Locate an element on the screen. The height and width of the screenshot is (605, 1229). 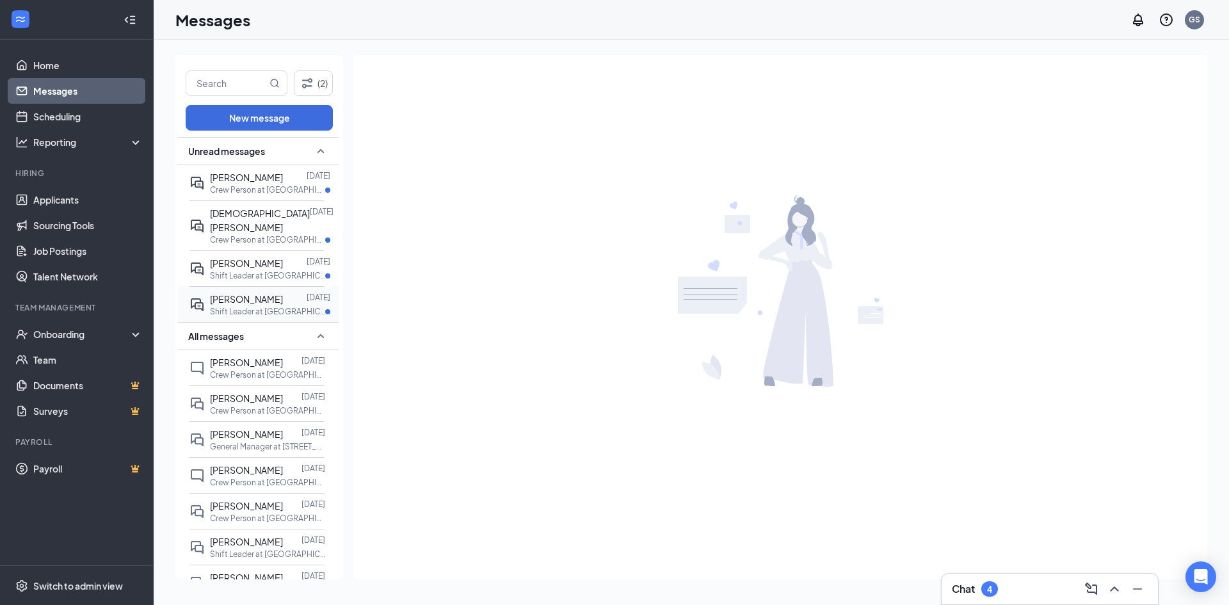
div: 4 is located at coordinates (989, 589).